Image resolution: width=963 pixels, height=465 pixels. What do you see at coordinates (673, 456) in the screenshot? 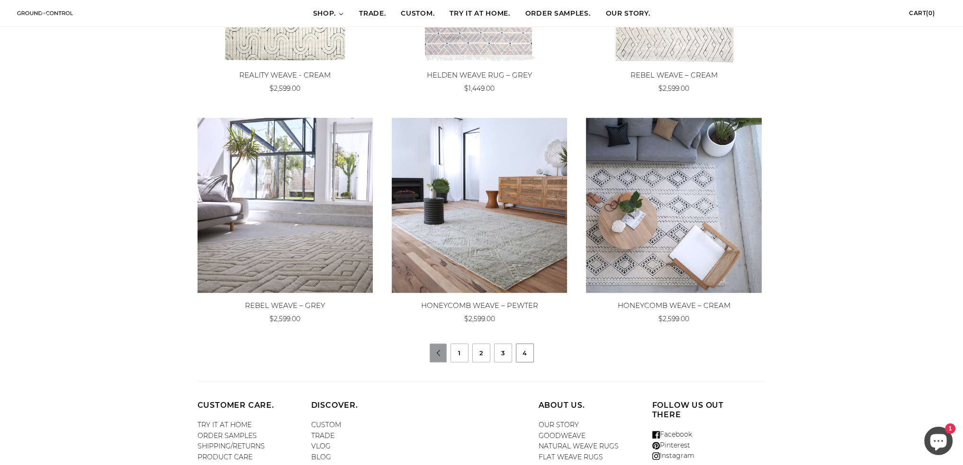
I see `a: Instagram` at bounding box center [673, 456].